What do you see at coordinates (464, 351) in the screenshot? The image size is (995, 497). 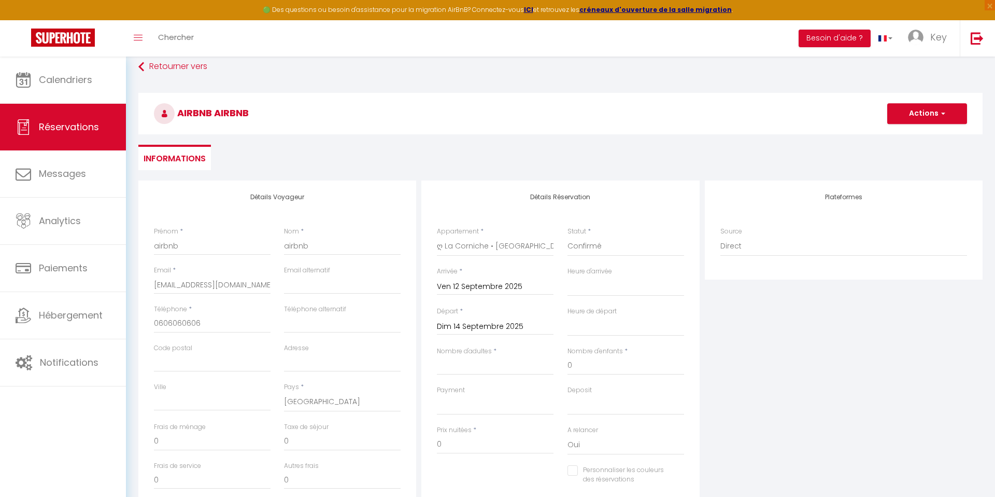 I see `label: Nombre d'adultes` at bounding box center [464, 351].